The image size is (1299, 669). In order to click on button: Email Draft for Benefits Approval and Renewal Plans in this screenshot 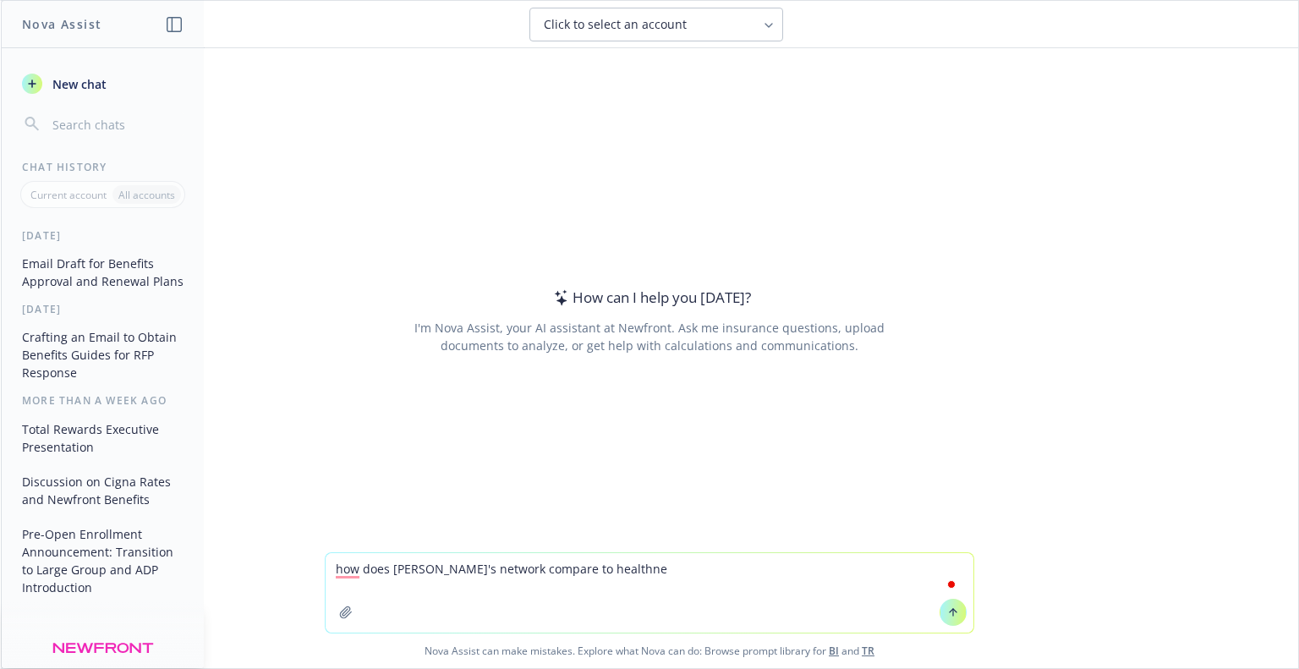, I will do `click(102, 272)`.